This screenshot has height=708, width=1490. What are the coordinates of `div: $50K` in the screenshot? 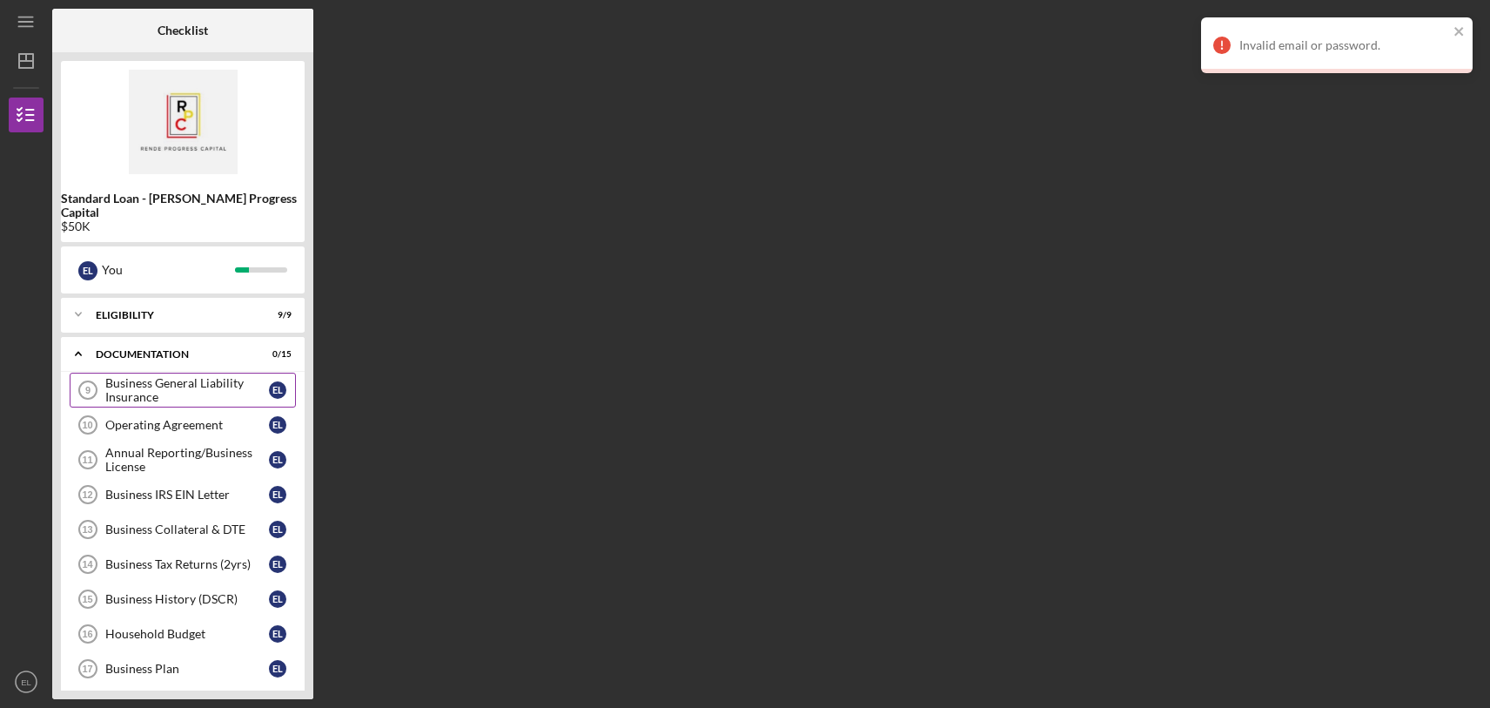 It's located at (183, 226).